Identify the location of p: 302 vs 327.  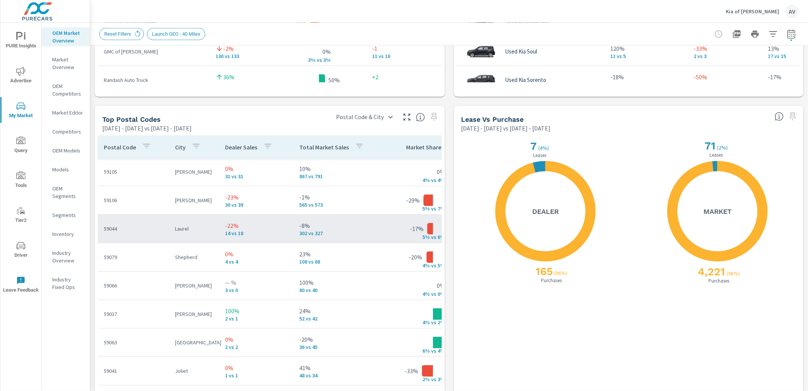
(340, 233).